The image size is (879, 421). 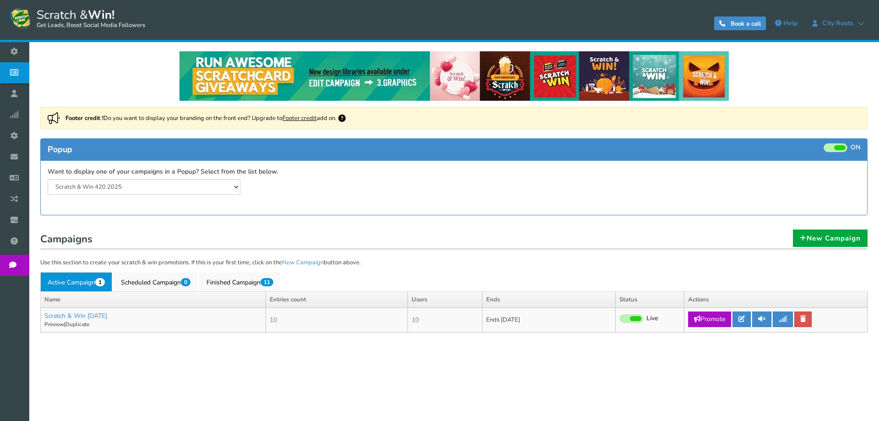 I want to click on img: Scratch and Win, so click(x=21, y=18).